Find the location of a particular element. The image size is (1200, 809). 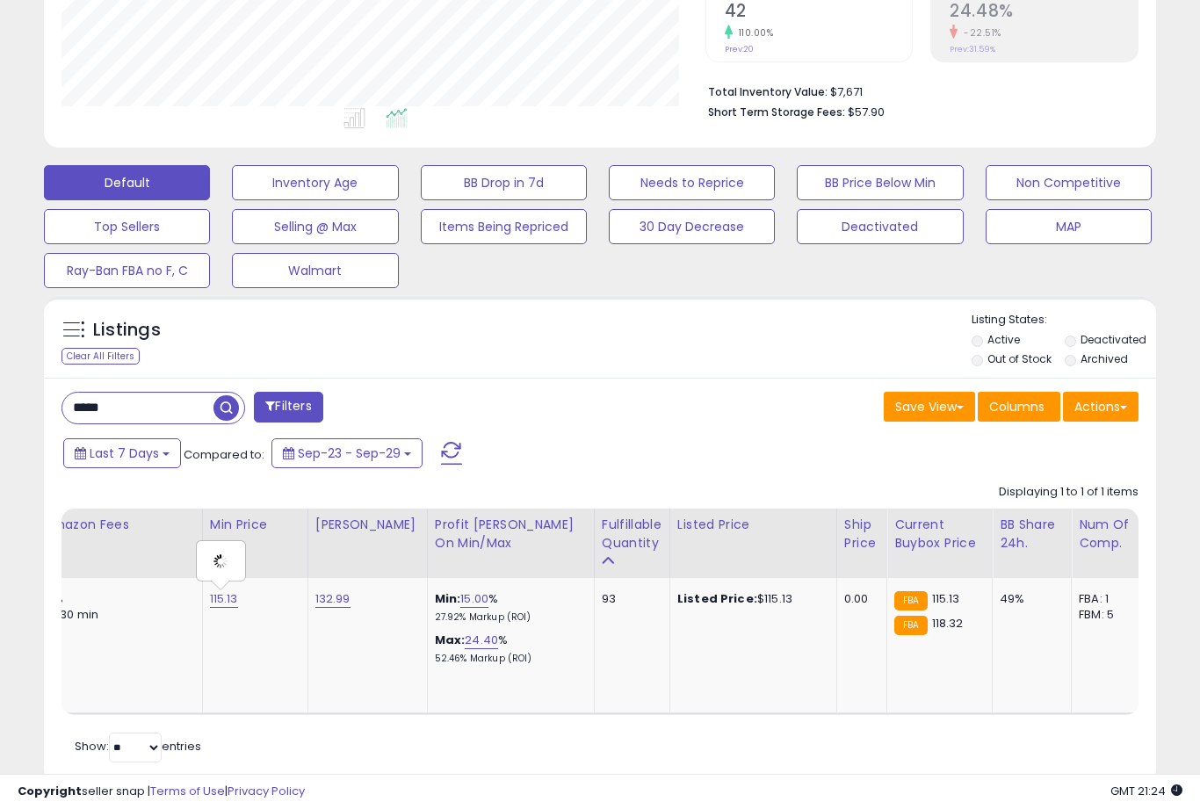

span: Last 7 Days is located at coordinates (124, 453).